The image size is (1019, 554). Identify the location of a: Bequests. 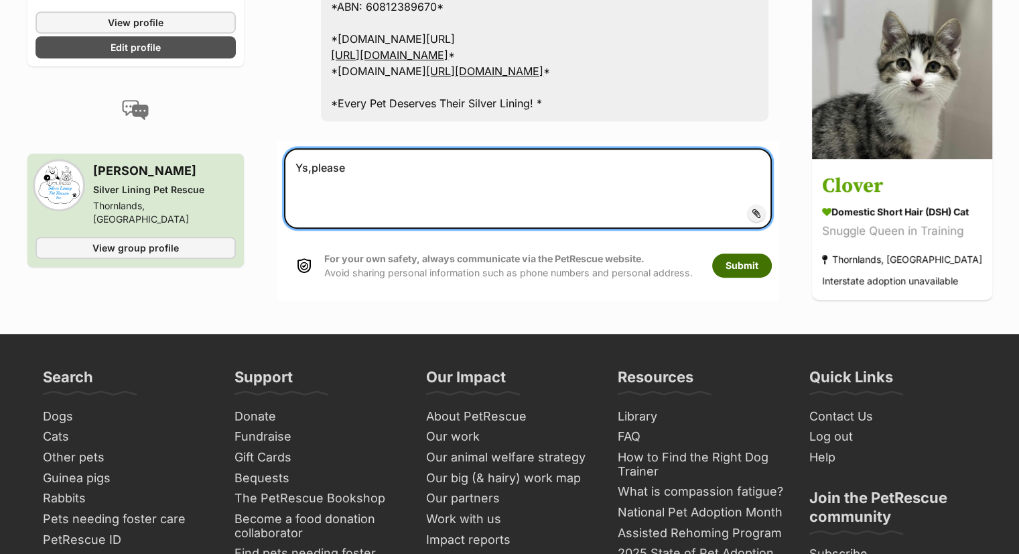
(318, 478).